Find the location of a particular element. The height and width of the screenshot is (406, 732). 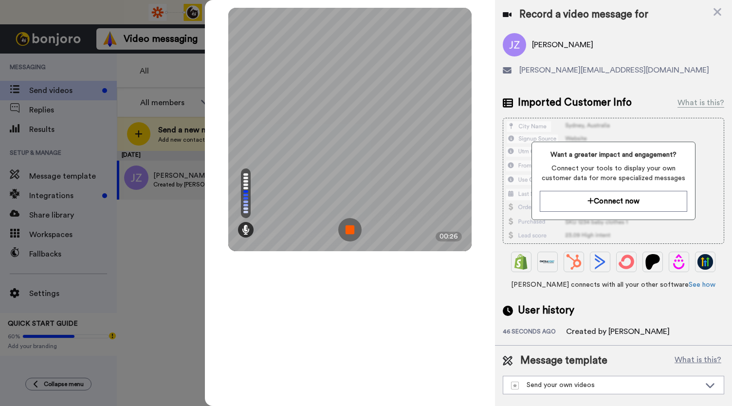

div: Send your own videos is located at coordinates (606, 385).